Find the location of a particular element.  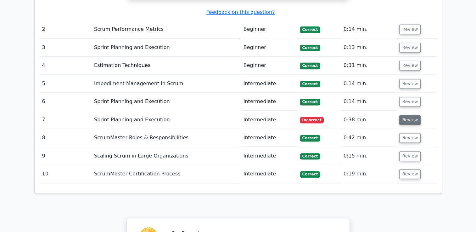

td: 2 is located at coordinates (66, 29).